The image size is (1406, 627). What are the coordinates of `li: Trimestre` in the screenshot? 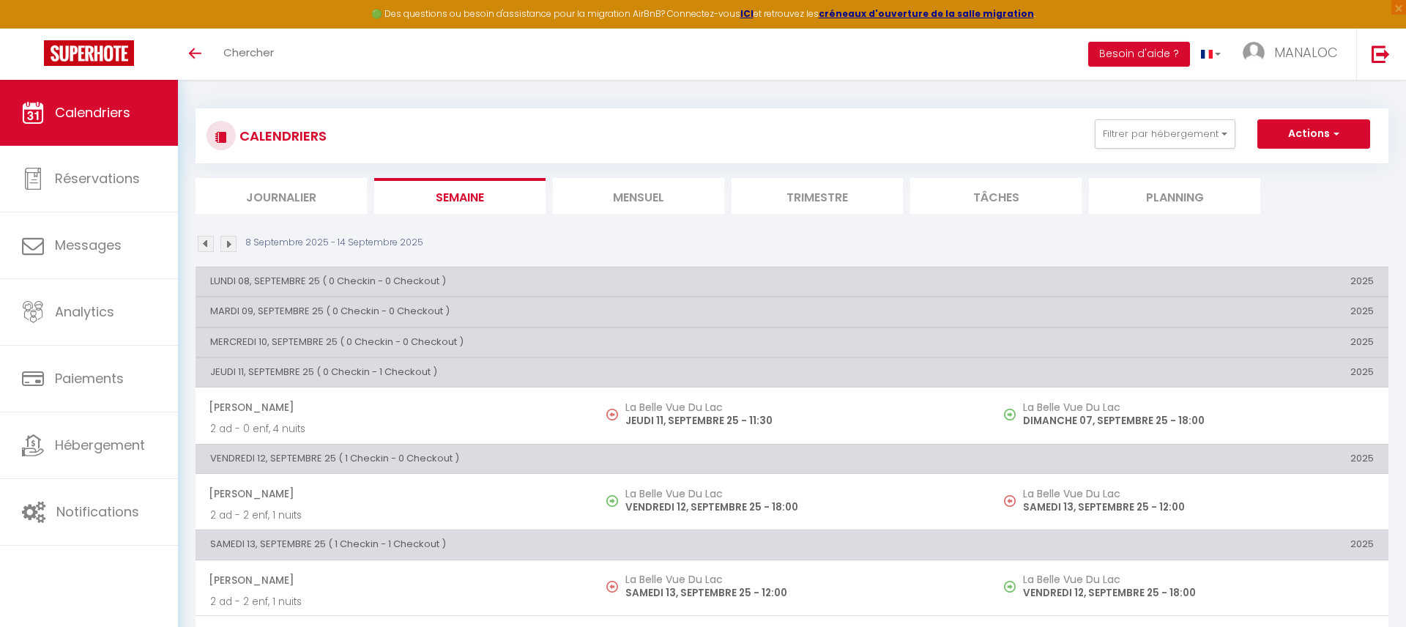 It's located at (817, 196).